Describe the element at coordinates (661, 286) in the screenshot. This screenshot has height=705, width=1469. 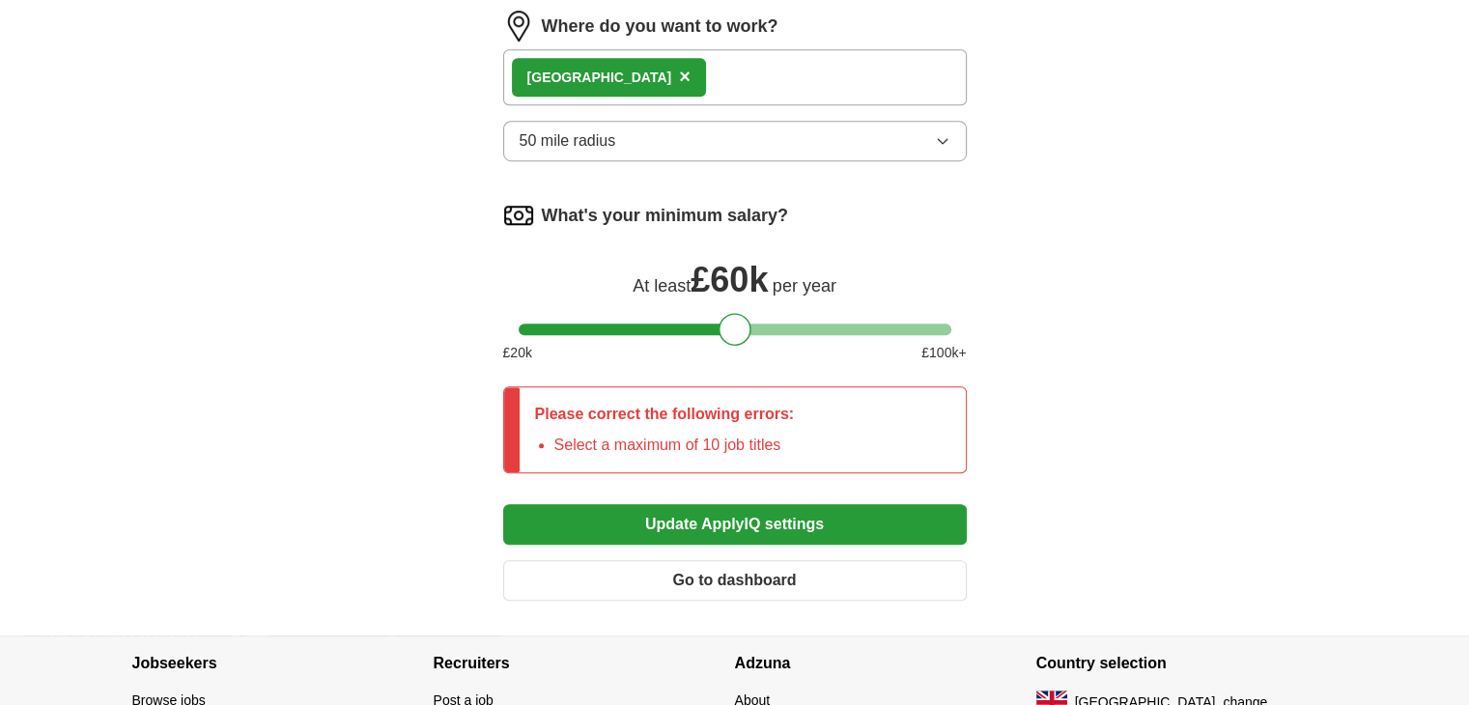
I see `span: At least` at that location.